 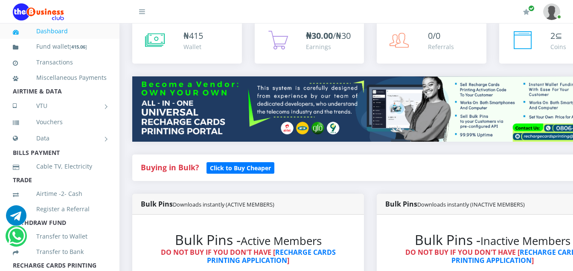 What do you see at coordinates (60, 106) in the screenshot?
I see `a: VTU` at bounding box center [60, 106].